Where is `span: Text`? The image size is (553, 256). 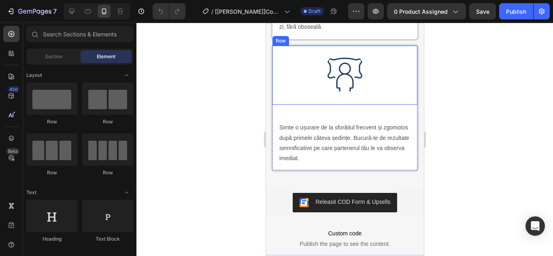
span: Text is located at coordinates (31, 193).